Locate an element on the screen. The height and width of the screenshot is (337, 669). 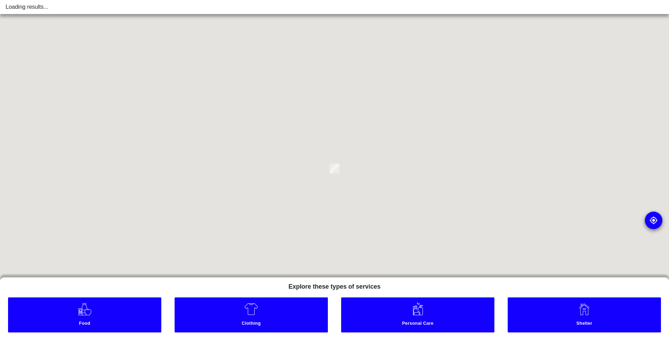
small: Food is located at coordinates (84, 324).